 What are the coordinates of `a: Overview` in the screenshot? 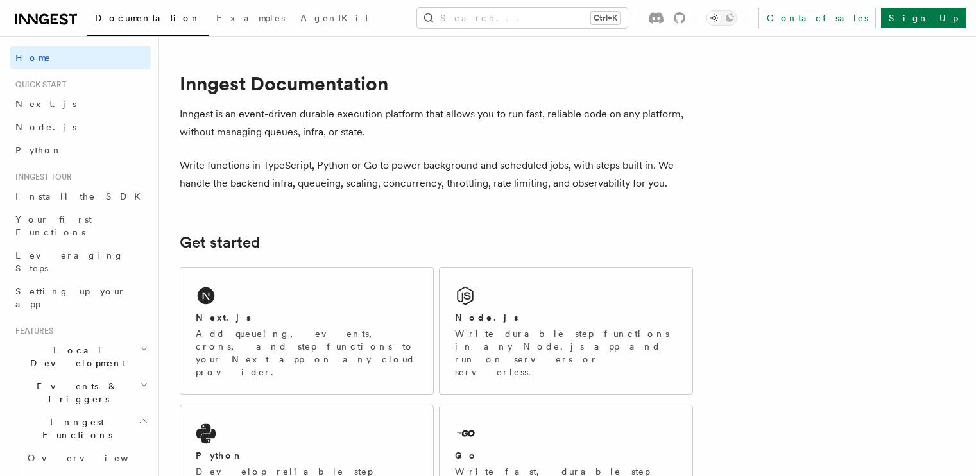 It's located at (87, 458).